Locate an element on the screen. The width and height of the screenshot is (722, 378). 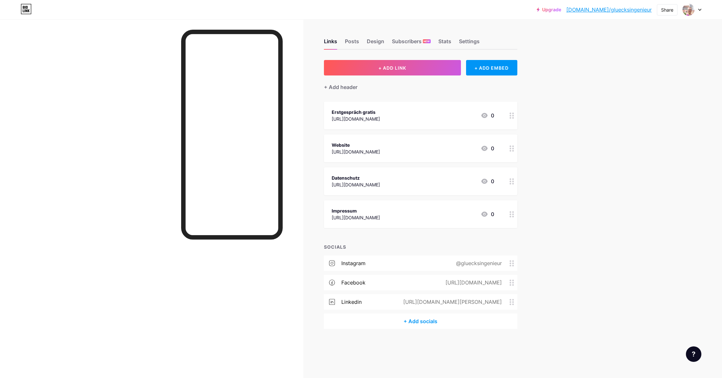
div: + Add header is located at coordinates (341, 87).